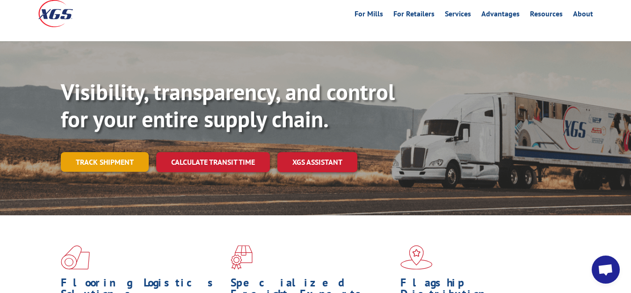 This screenshot has height=293, width=631. Describe the element at coordinates (242, 257) in the screenshot. I see `img: xgs-icon-focused-on-flooring-red` at that location.